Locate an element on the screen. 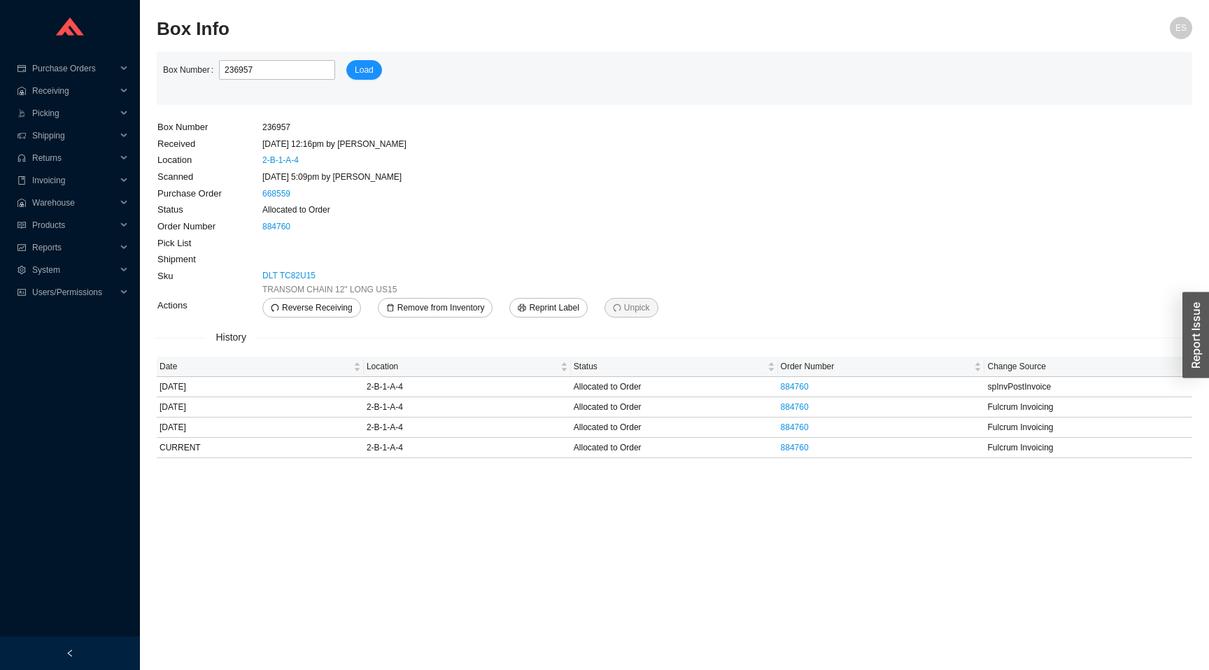 The image size is (1209, 670). span: book is located at coordinates (22, 180).